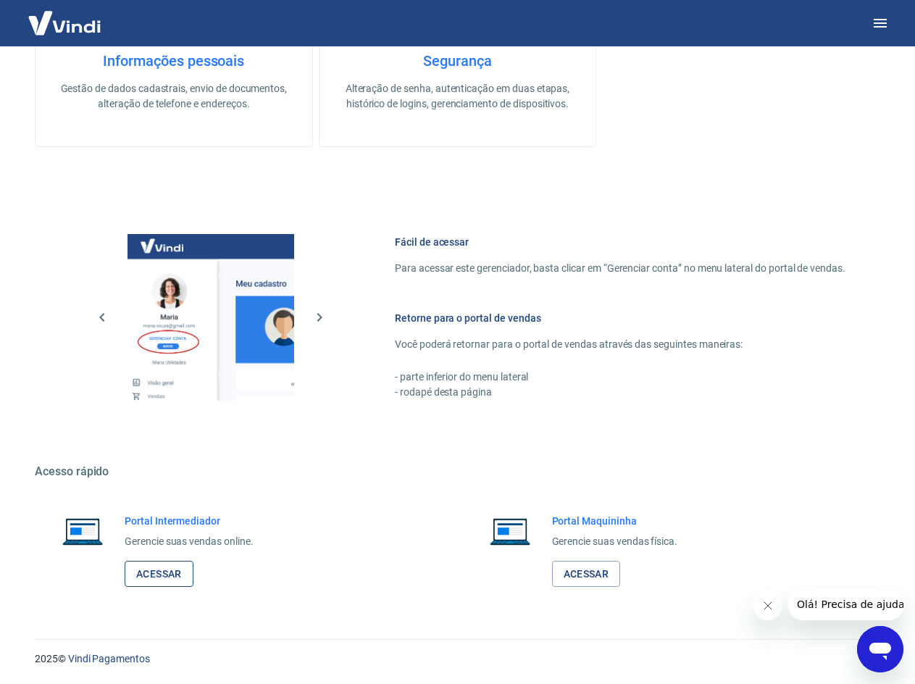 This screenshot has width=915, height=684. What do you see at coordinates (457, 472) in the screenshot?
I see `h5: Acesso rápido` at bounding box center [457, 472].